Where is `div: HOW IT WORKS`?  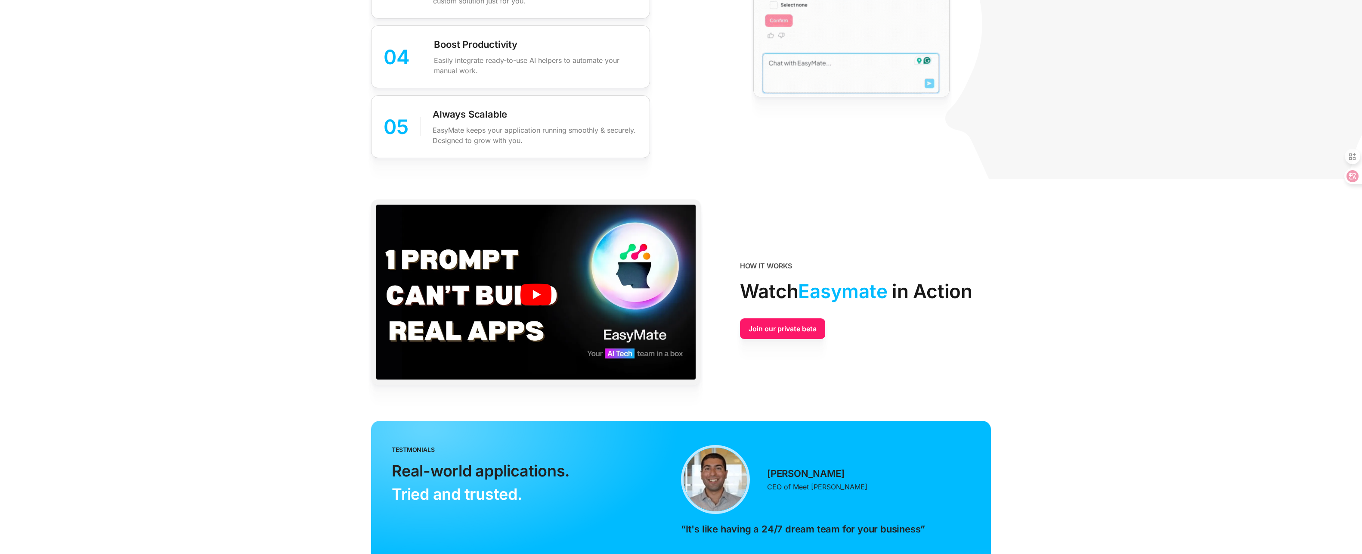
div: HOW IT WORKS is located at coordinates (766, 266).